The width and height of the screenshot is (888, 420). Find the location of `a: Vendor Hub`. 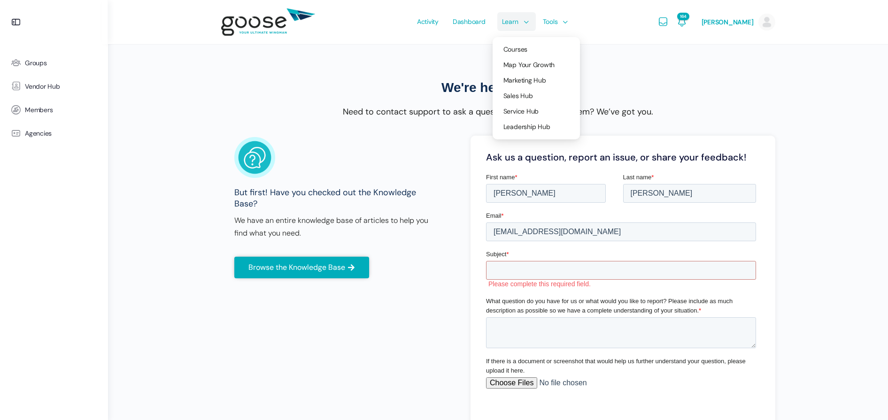

a: Vendor Hub is located at coordinates (54, 86).